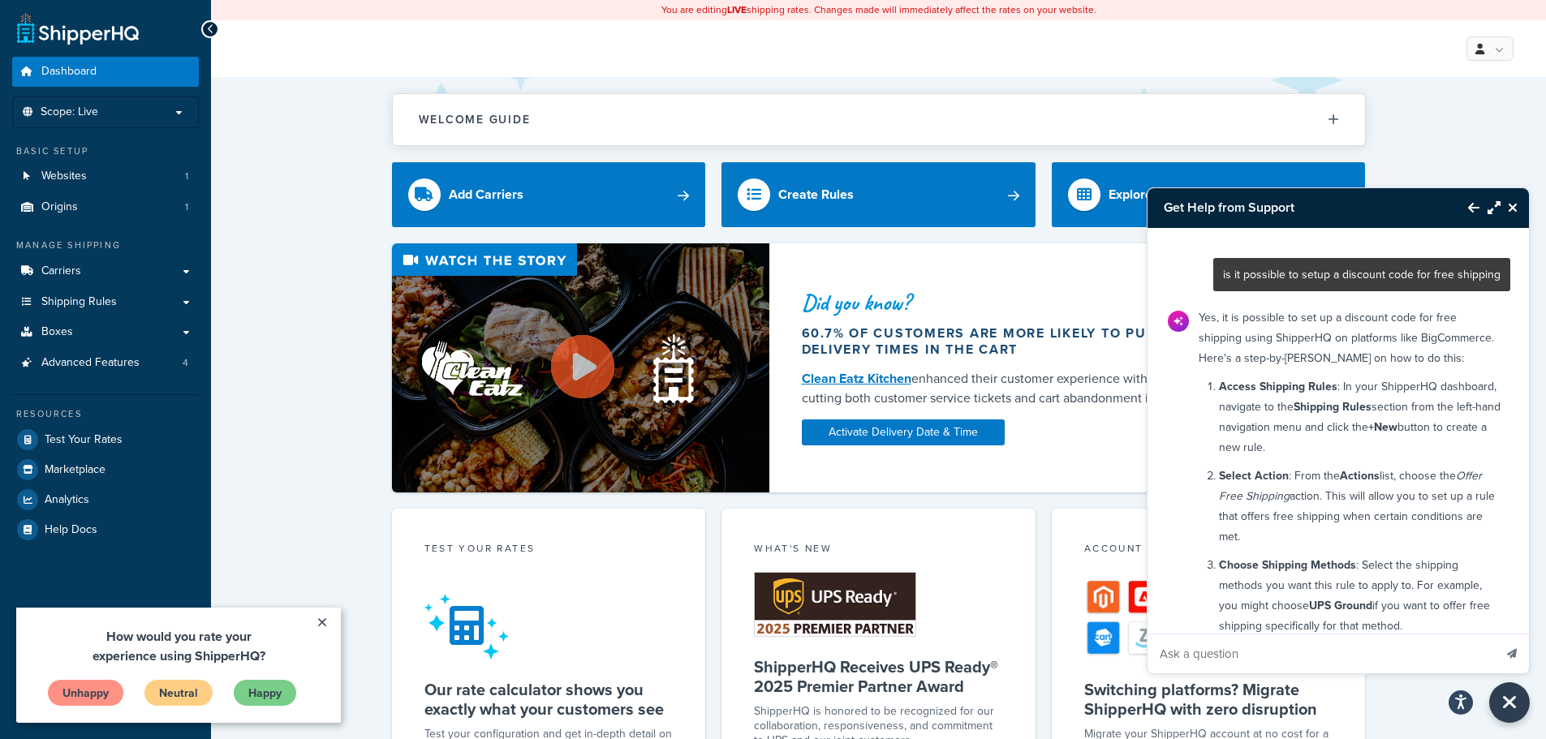 This screenshot has height=739, width=1546. I want to click on div: Add Carriers, so click(486, 195).